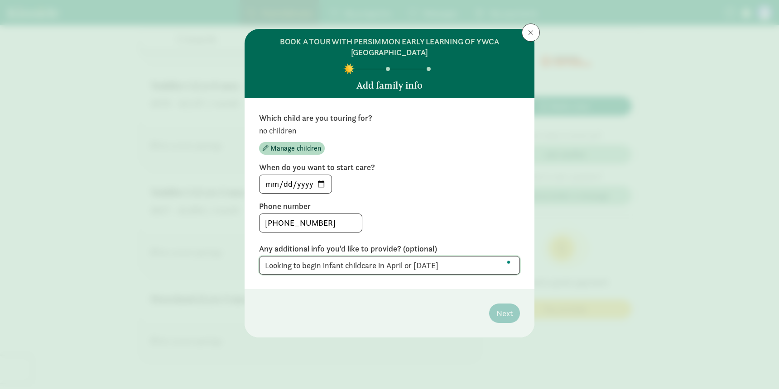 The width and height of the screenshot is (779, 389). I want to click on button: Next, so click(504, 313).